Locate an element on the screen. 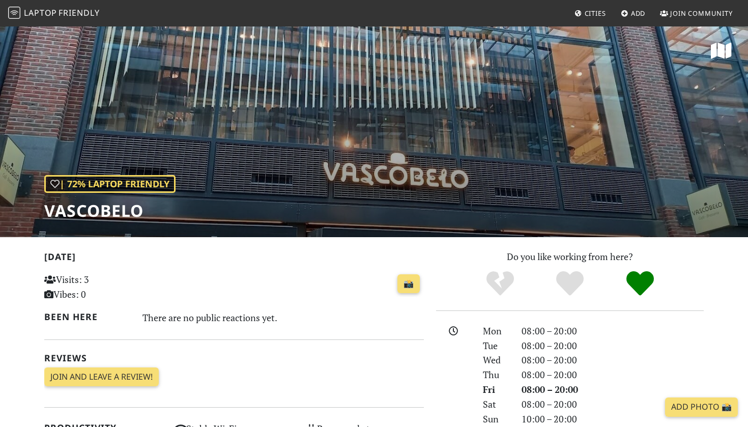 The width and height of the screenshot is (748, 427). span: Join Community is located at coordinates (701, 13).